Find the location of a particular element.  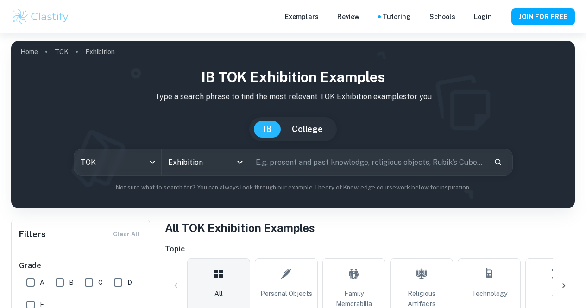

p: Not sure what to search for? You can always look through our example Theory of Knowledge coursewo... is located at coordinates (293, 188).